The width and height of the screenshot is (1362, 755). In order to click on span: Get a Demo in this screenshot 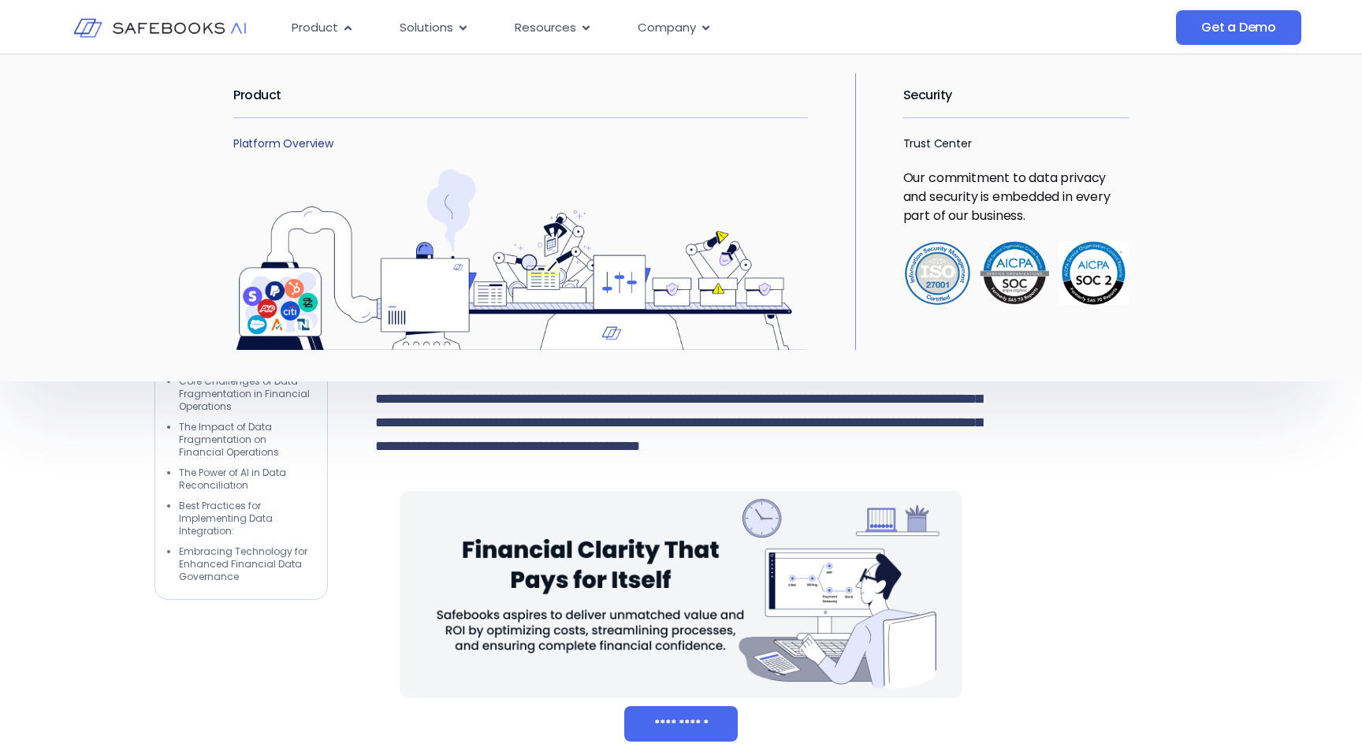, I will do `click(1238, 28)`.